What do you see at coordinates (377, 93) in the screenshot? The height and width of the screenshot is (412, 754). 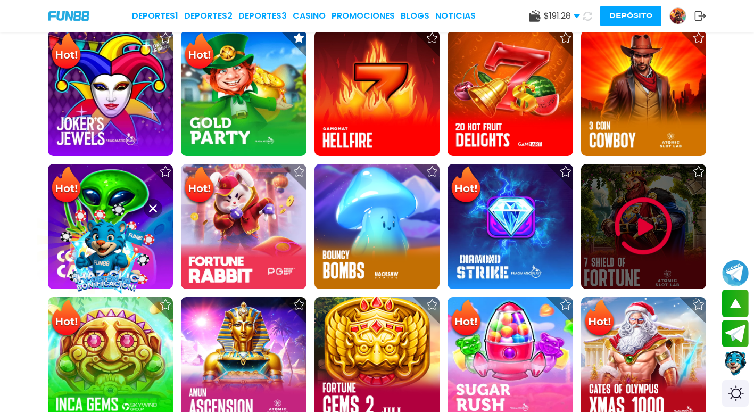 I see `img: Hellfire` at bounding box center [377, 93].